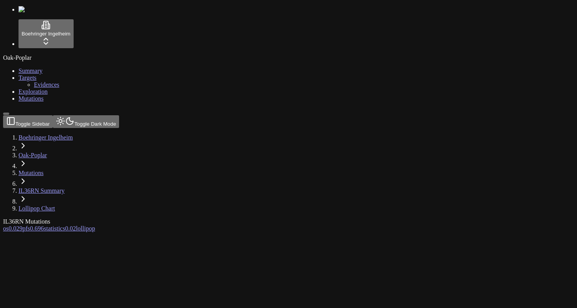 The image size is (577, 308). I want to click on span: statistics, so click(54, 228).